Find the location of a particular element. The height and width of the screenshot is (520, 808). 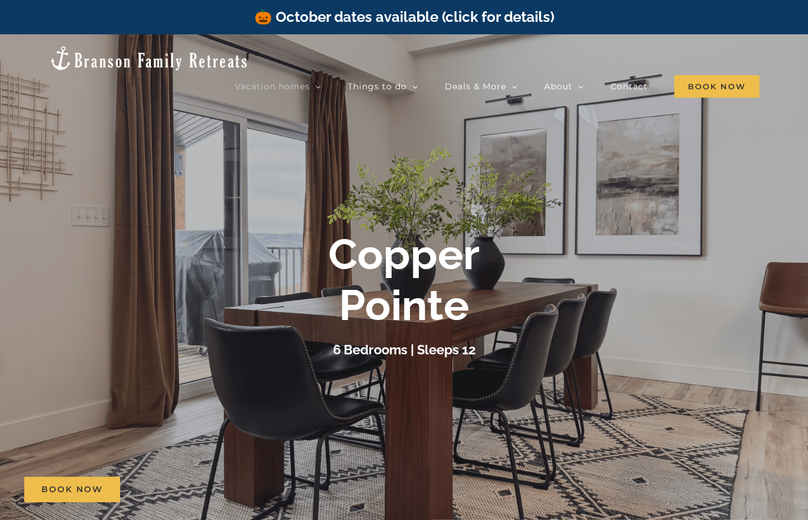

span: Things to do is located at coordinates (377, 86).